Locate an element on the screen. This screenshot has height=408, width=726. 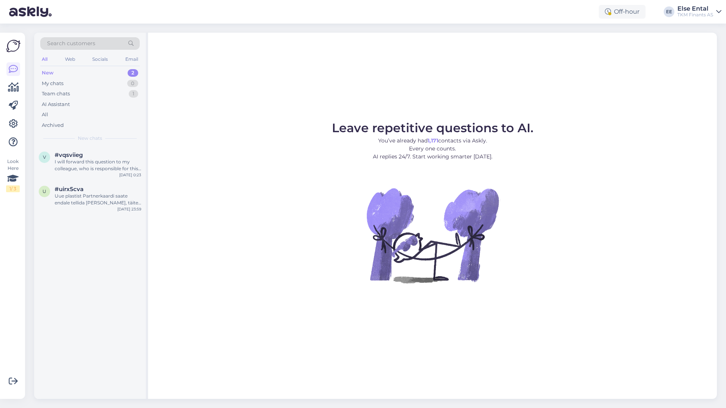
span: Leave repetitive questions to AI. is located at coordinates (432, 127).